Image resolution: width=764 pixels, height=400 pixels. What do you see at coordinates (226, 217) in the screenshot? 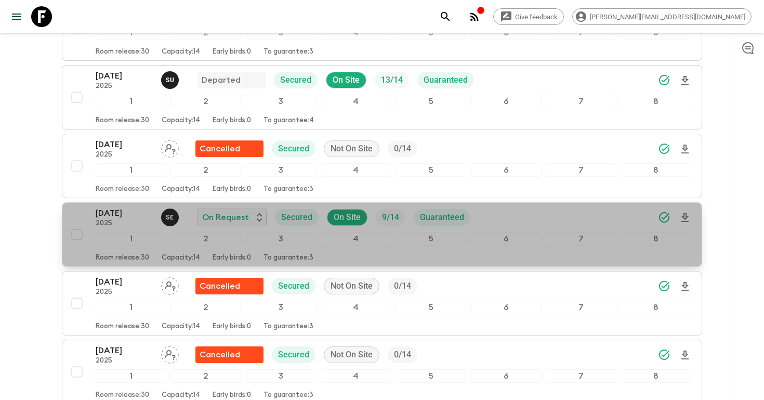
I see `p: On Request` at bounding box center [226, 217].